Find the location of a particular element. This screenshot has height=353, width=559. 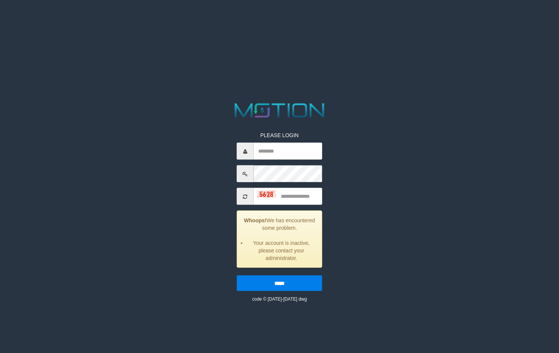

p: PLEASE LOGIN is located at coordinates (279, 135).